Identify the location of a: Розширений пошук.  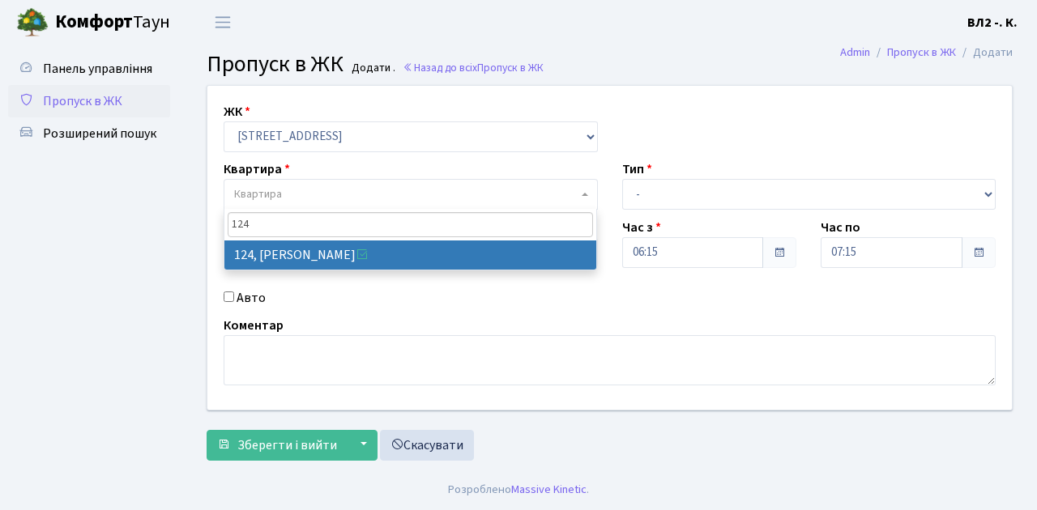
(89, 134).